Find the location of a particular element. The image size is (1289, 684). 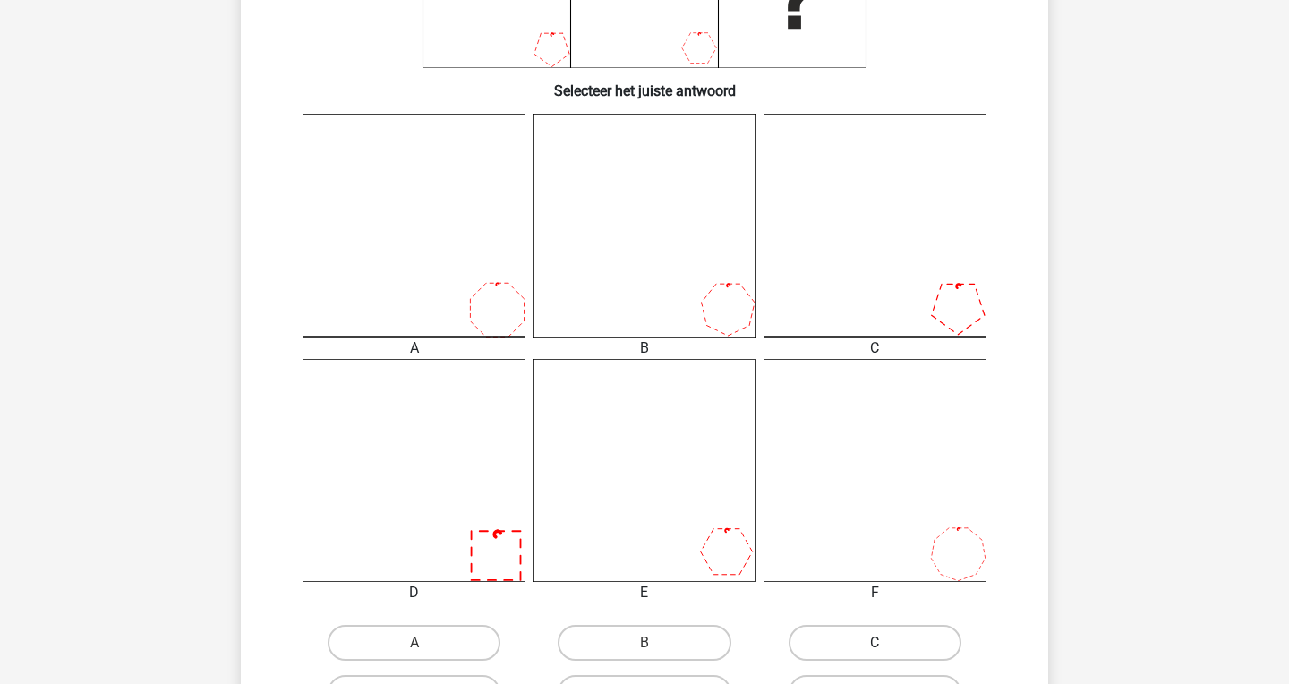

label: C is located at coordinates (874, 643).